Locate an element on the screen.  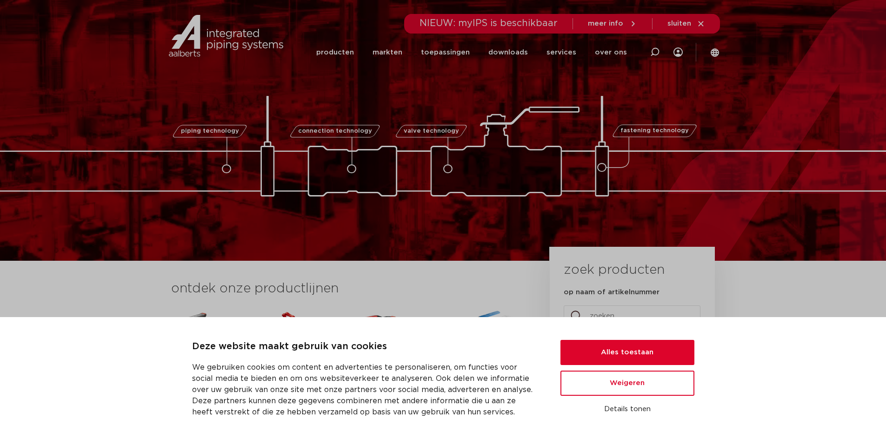
button: Details tonen is located at coordinates (627, 409).